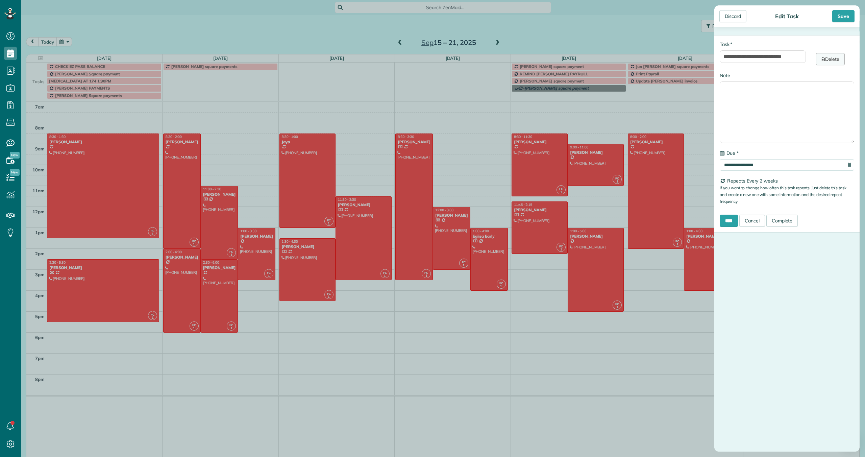  I want to click on label: Due, so click(729, 153).